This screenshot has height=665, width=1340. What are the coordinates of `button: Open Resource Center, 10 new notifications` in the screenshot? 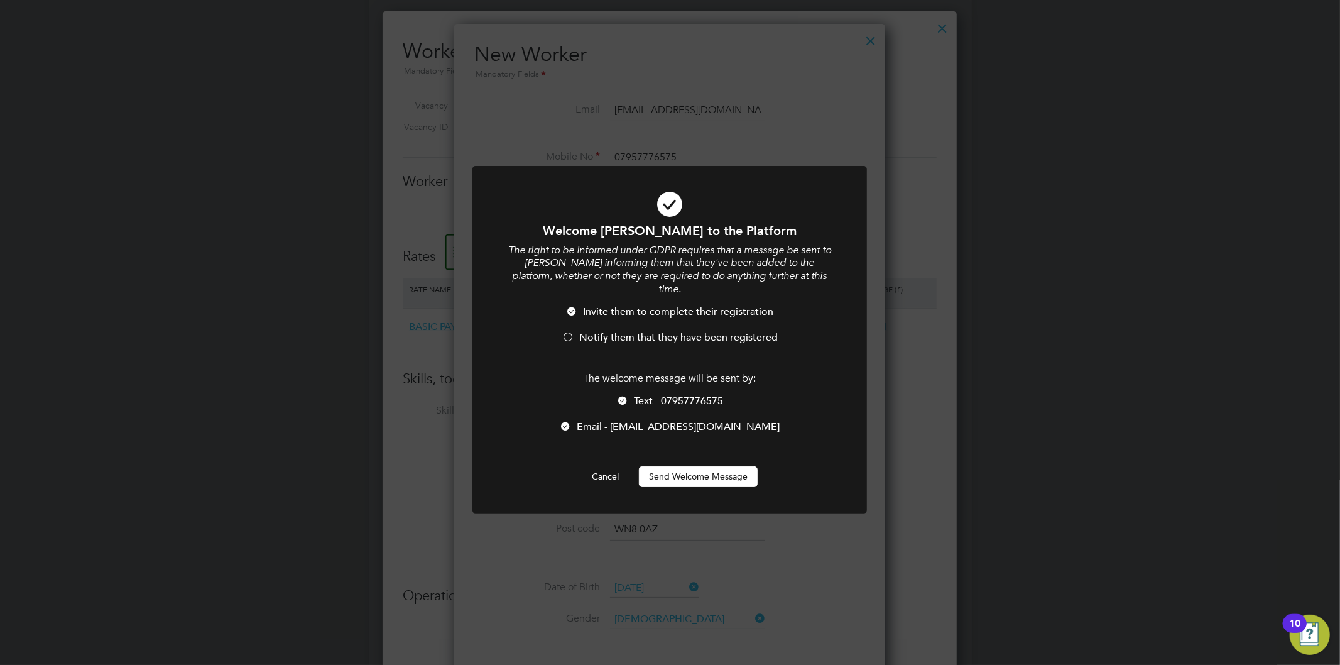 It's located at (1310, 635).